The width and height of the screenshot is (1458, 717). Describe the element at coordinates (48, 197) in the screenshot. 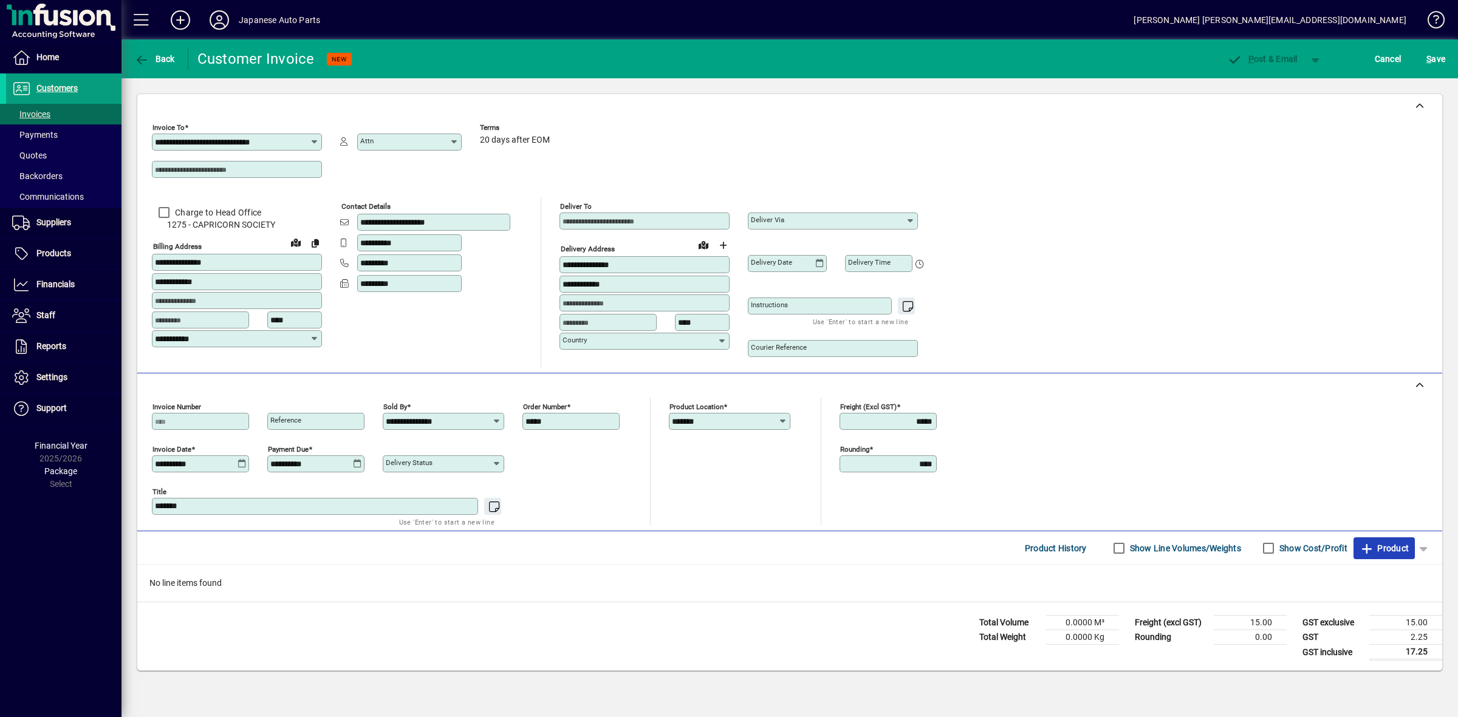

I see `span: Communications` at that location.